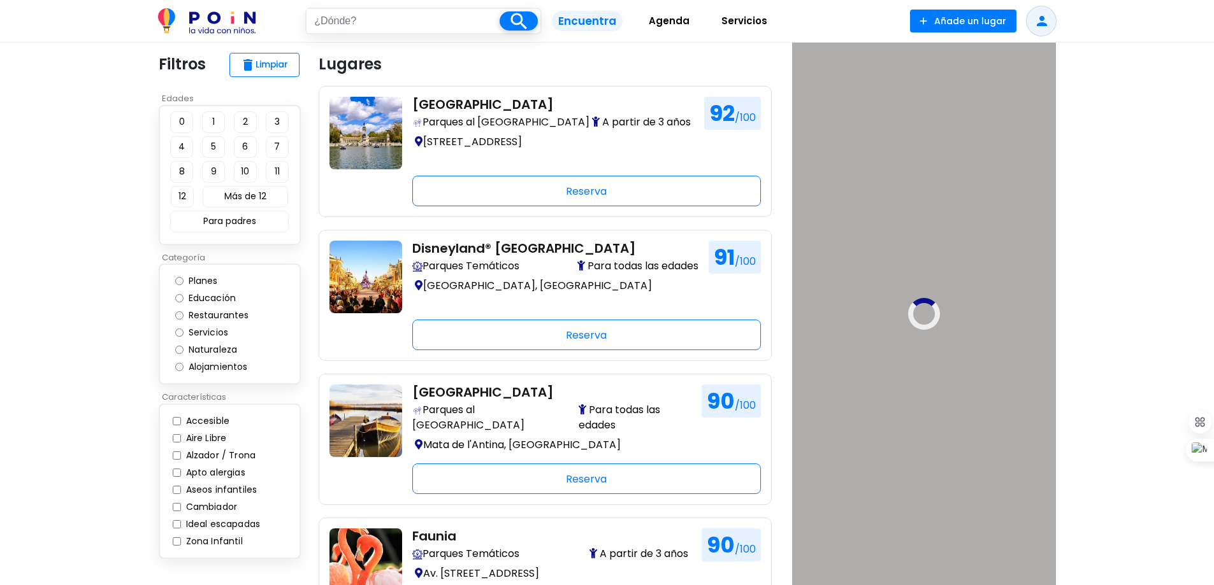 The image size is (1214, 585). I want to click on img: POiN, so click(206, 21).